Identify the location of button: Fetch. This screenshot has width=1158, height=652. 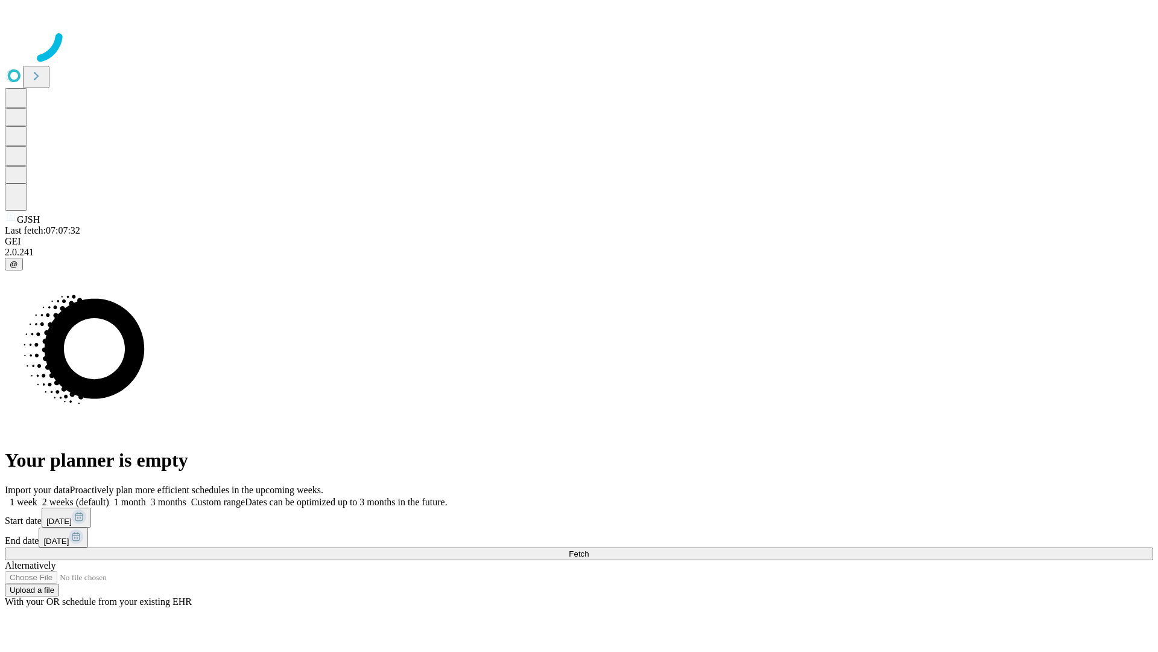
(579, 553).